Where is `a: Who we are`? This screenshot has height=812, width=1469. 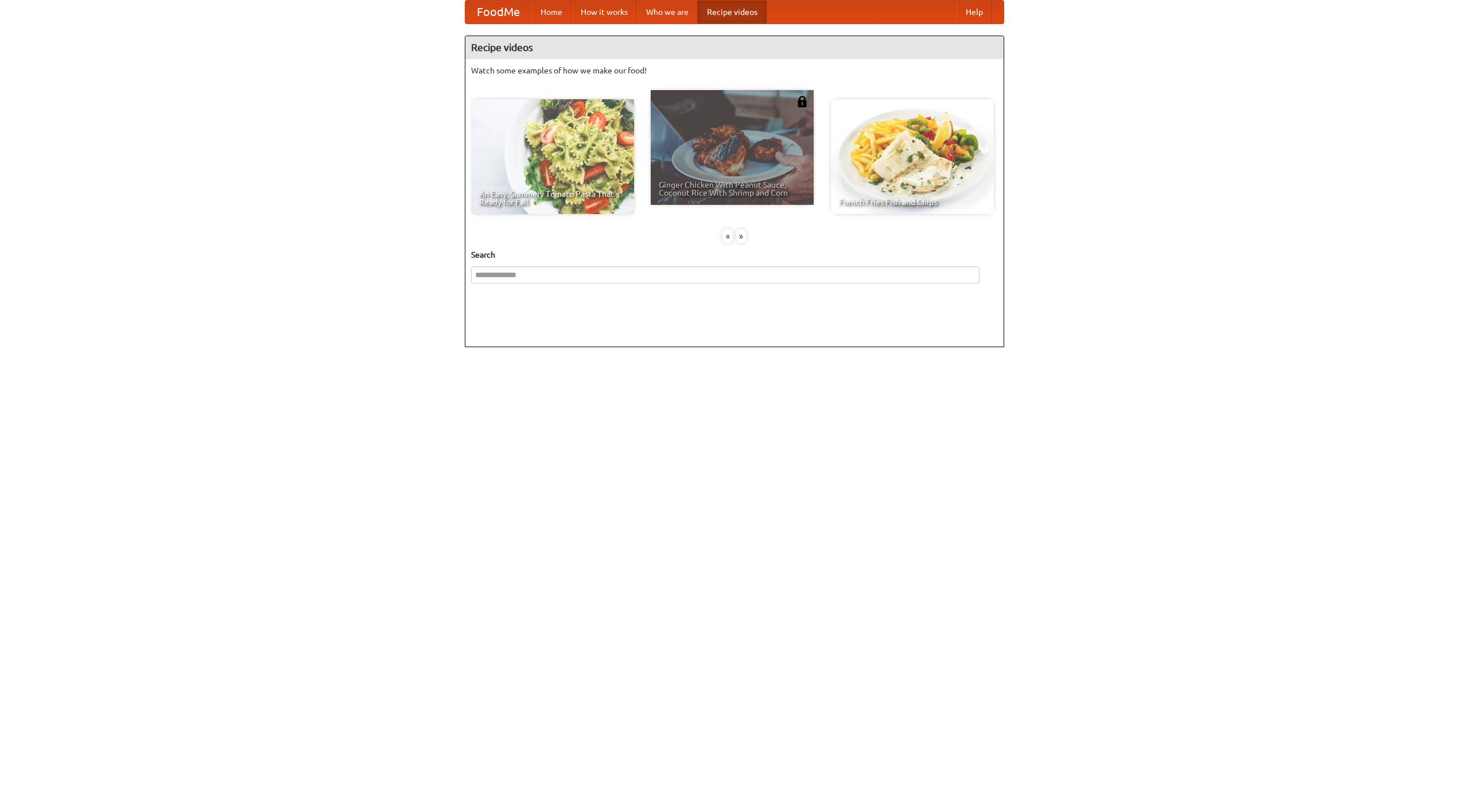 a: Who we are is located at coordinates (667, 12).